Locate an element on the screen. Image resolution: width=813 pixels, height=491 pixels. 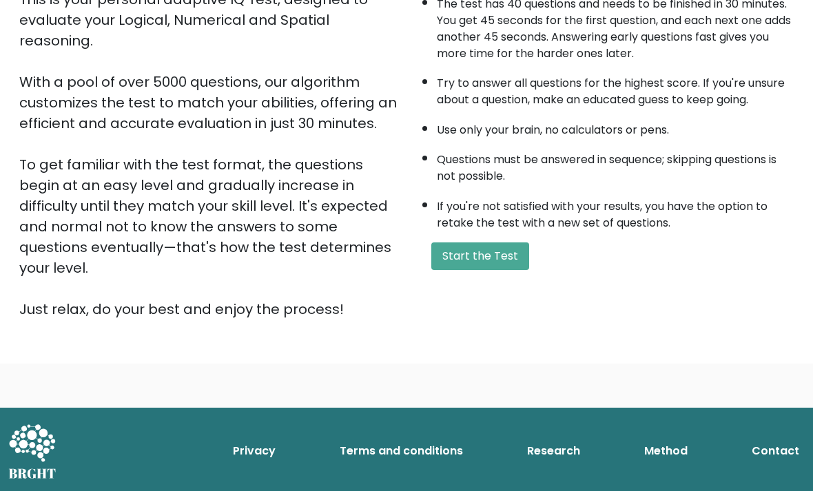
li: Use only your brain, no calculators or pens. is located at coordinates (616, 127).